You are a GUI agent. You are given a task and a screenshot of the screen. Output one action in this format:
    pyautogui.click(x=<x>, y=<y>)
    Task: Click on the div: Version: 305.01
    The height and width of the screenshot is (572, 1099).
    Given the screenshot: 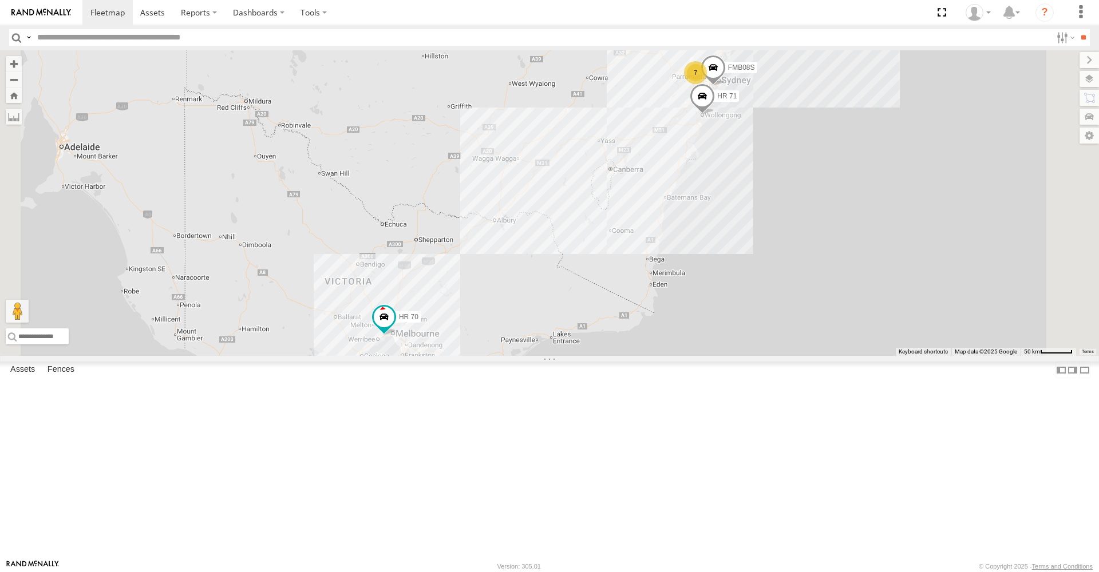 What is the action you would take?
    pyautogui.click(x=519, y=567)
    